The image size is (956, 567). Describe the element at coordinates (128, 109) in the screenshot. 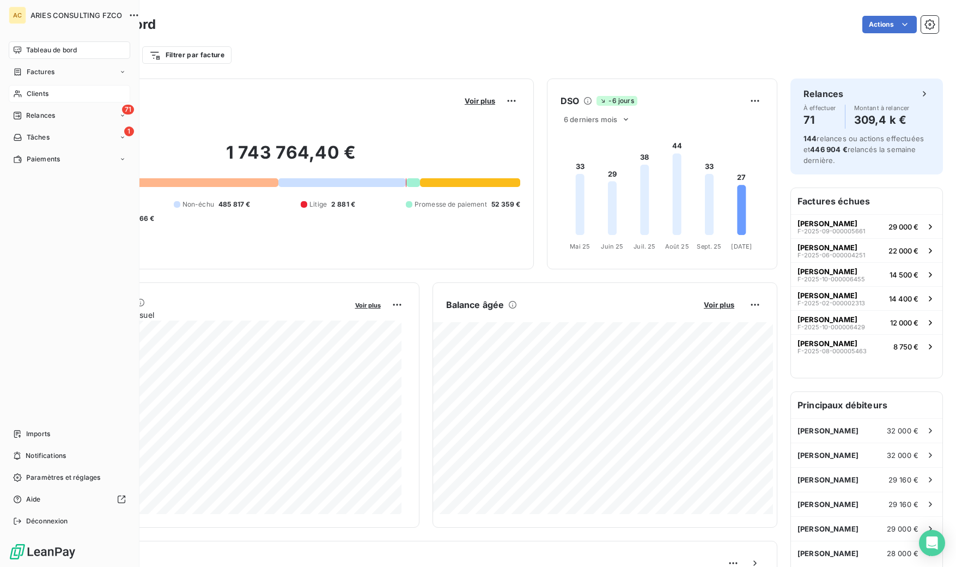

I see `span: 71` at that location.